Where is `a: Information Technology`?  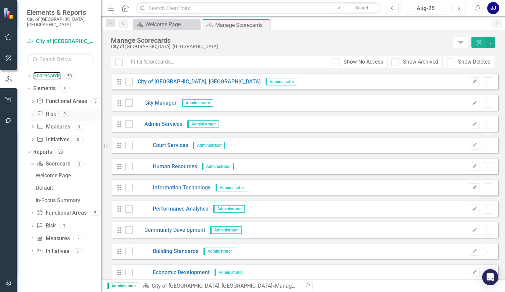
a: Information Technology is located at coordinates (172, 187).